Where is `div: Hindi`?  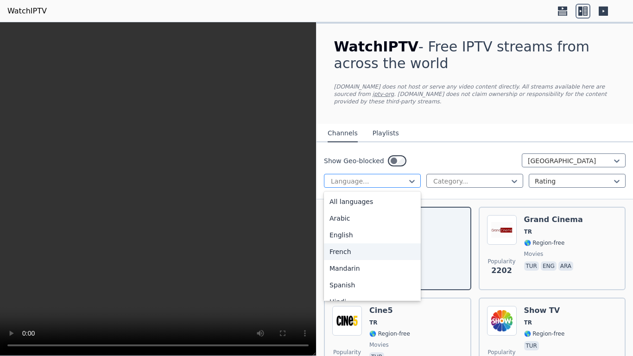 div: Hindi is located at coordinates (372, 301).